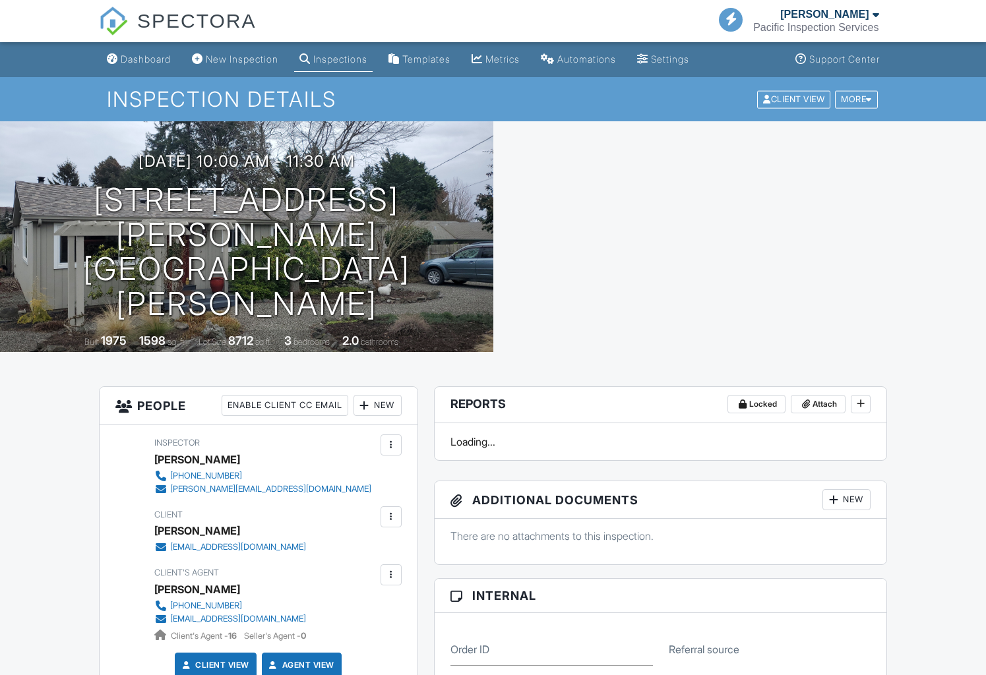 Image resolution: width=986 pixels, height=675 pixels. What do you see at coordinates (426, 59) in the screenshot?
I see `div: Templates` at bounding box center [426, 59].